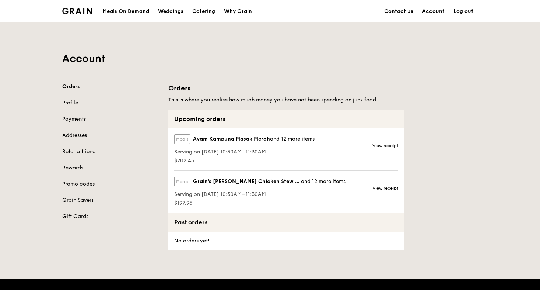 This screenshot has width=540, height=290. Describe the element at coordinates (204, 11) in the screenshot. I see `a: Catering` at that location.